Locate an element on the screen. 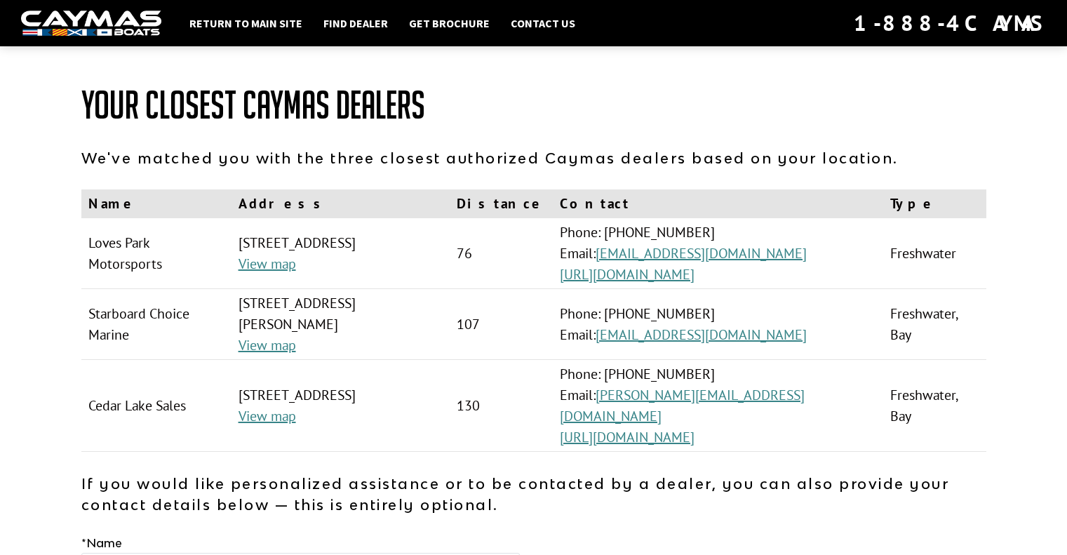 The height and width of the screenshot is (555, 1067). a: Find Dealer is located at coordinates (356, 23).